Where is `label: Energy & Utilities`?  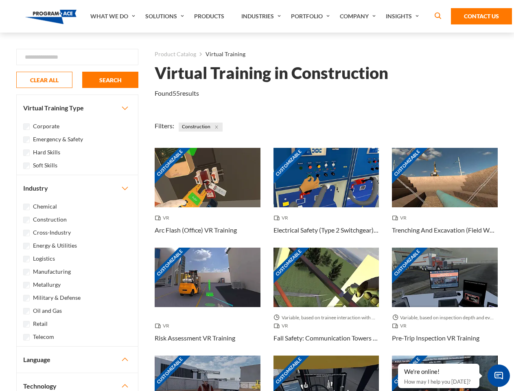
label: Energy & Utilities is located at coordinates (55, 245).